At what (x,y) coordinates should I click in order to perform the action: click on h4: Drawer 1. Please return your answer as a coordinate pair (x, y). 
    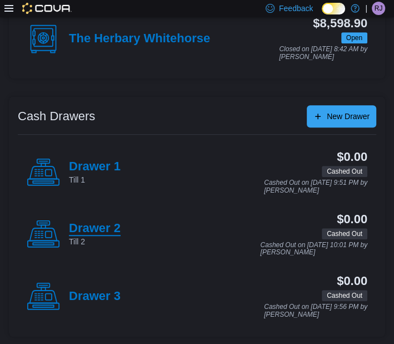
    Looking at the image, I should click on (95, 167).